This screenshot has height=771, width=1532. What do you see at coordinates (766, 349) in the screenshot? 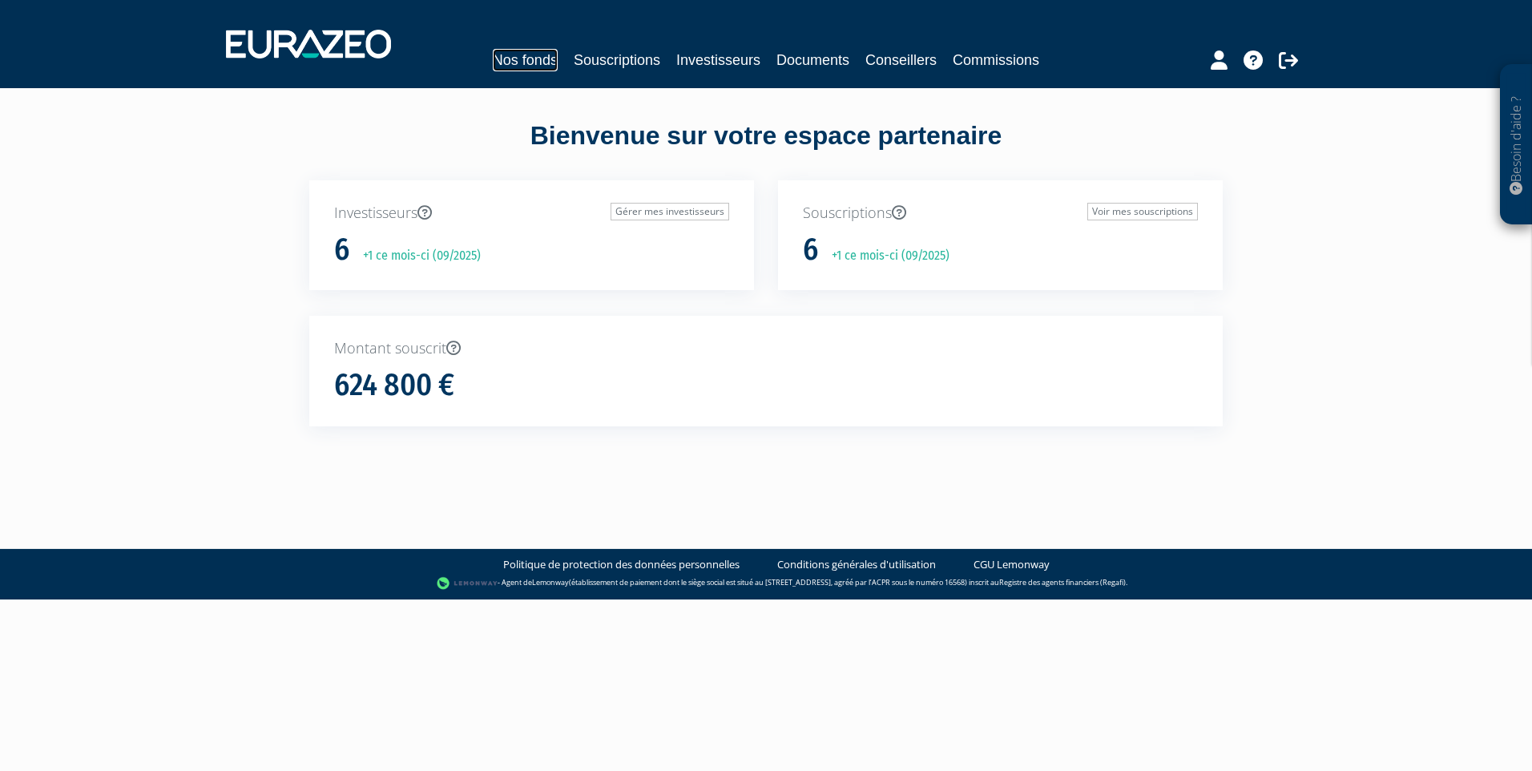
I see `p: Montant souscrit` at bounding box center [766, 349].